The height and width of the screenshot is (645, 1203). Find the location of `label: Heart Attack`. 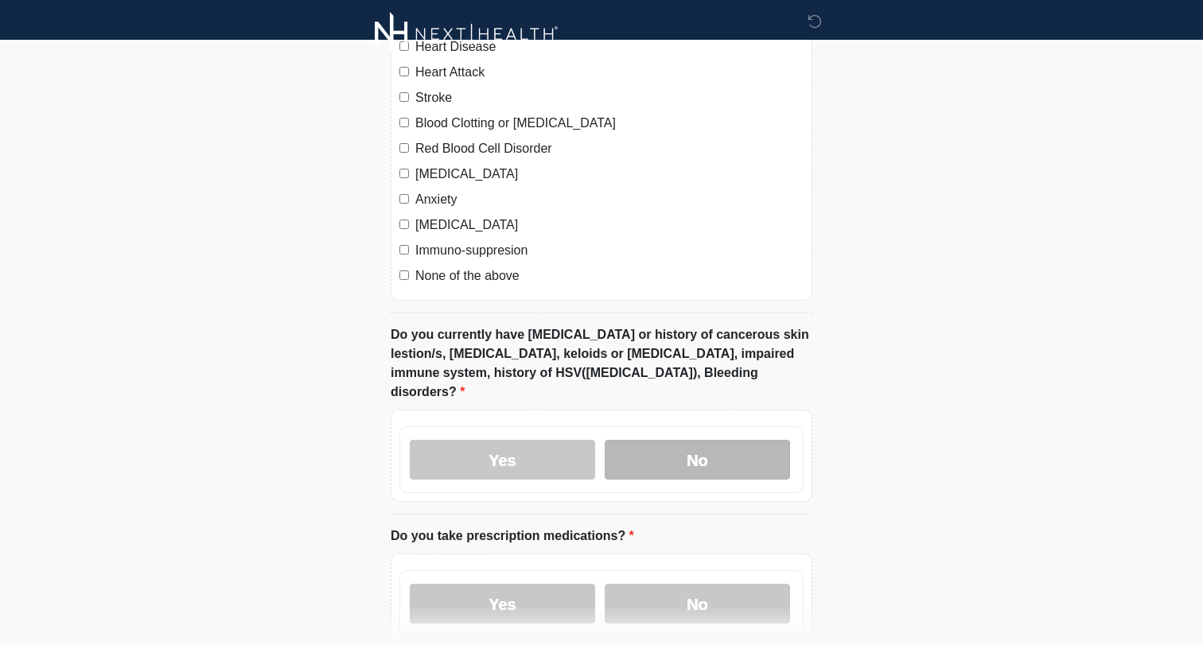

label: Heart Attack is located at coordinates (609, 72).